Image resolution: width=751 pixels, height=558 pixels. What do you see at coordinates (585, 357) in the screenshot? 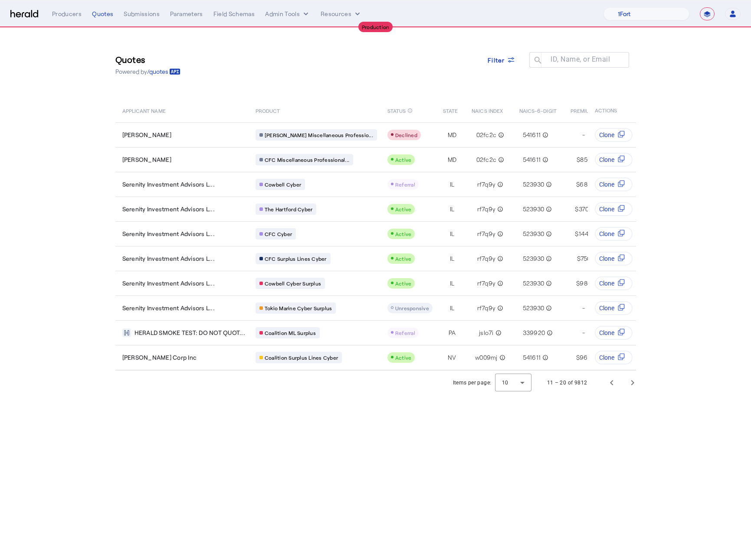
I see `span: 969` at bounding box center [585, 357].